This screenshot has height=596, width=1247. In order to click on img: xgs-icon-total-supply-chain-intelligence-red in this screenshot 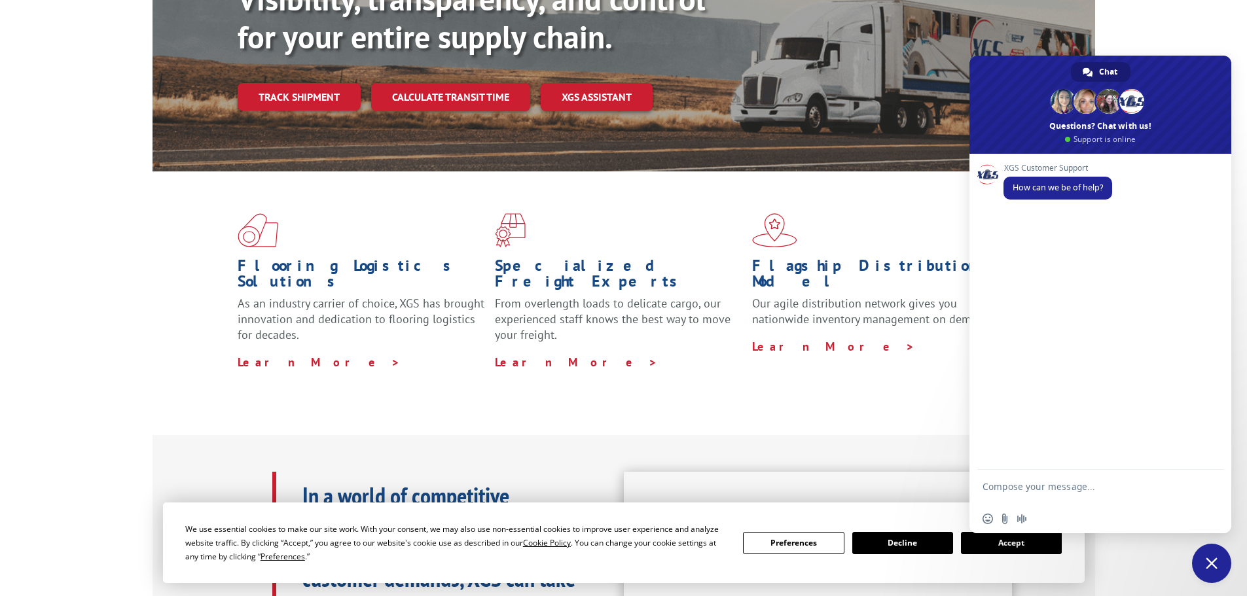, I will do `click(258, 230)`.